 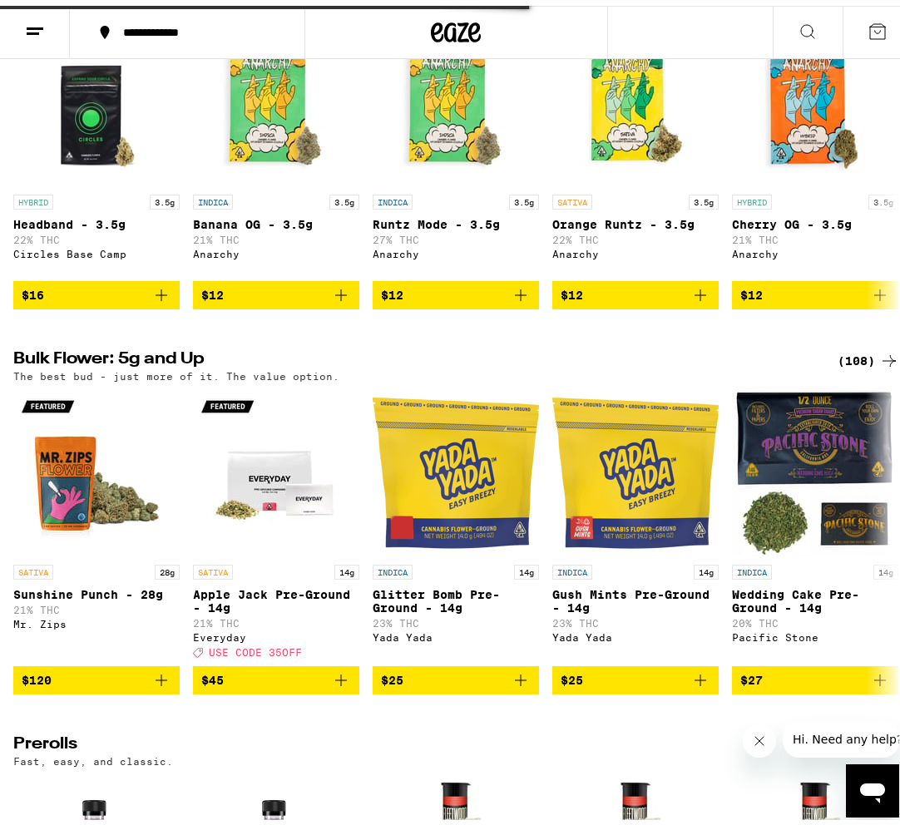 I want to click on img: Circles Base Camp - Headband - 3.5g, so click(x=96, y=97).